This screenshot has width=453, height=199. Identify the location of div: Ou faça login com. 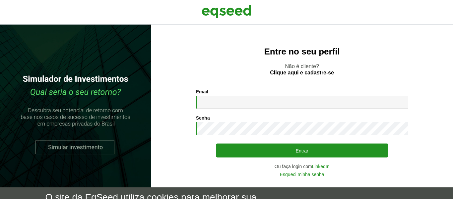
(302, 166).